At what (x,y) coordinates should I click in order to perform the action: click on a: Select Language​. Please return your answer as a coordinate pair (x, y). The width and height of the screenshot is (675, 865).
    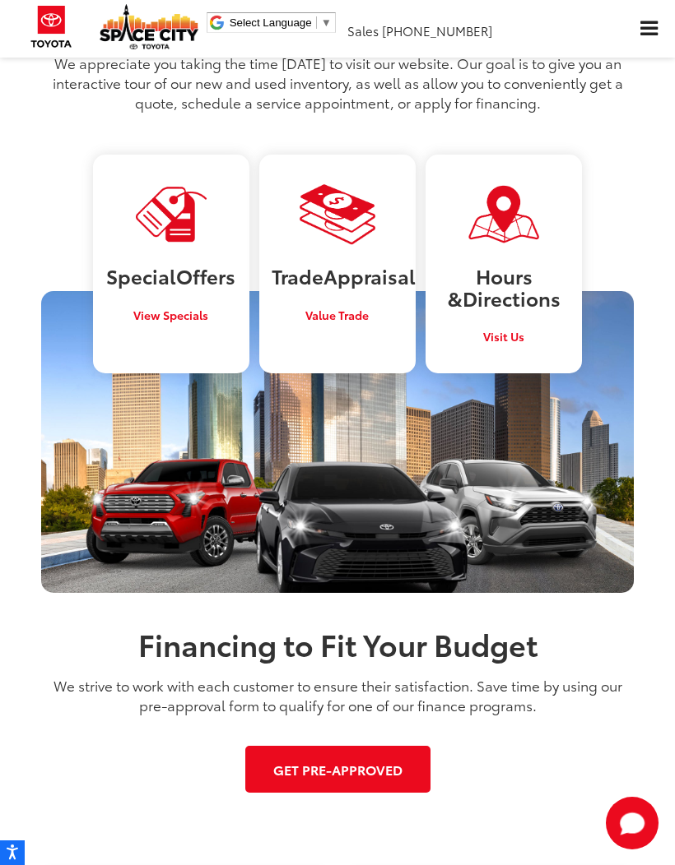
    Looking at the image, I should click on (281, 22).